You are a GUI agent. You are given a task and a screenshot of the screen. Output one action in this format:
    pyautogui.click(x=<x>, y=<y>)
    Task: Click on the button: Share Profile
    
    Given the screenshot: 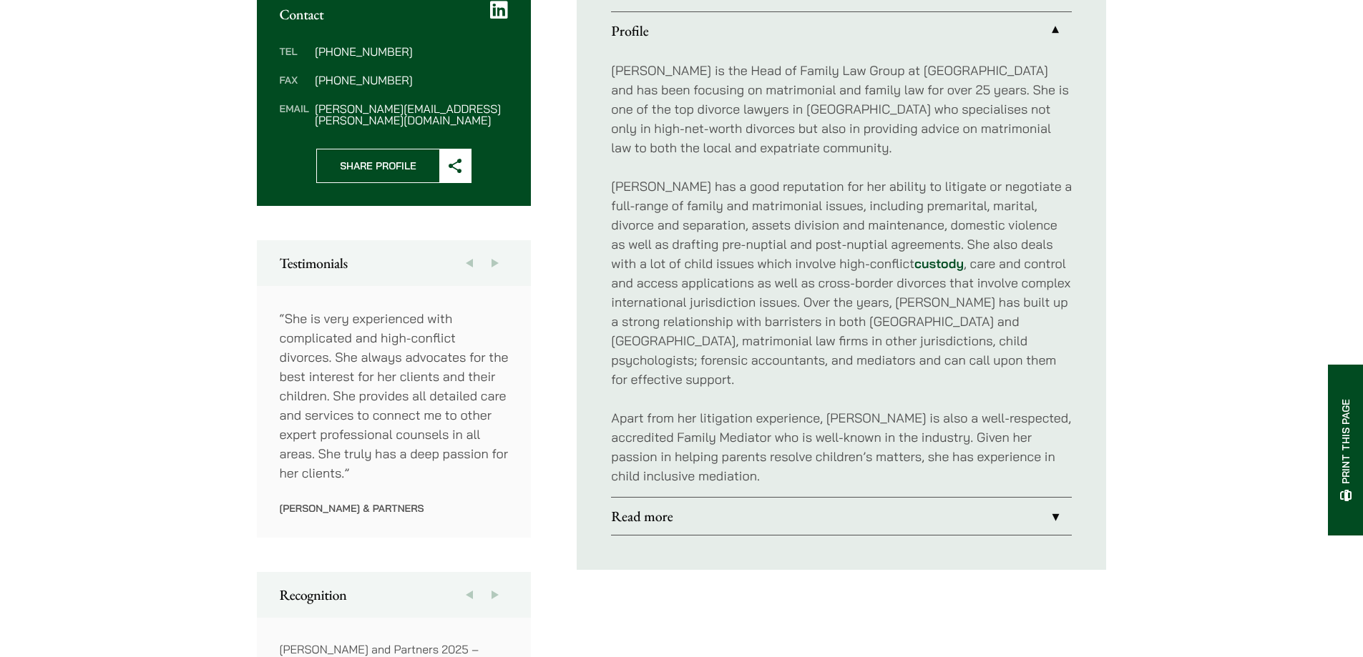 What is the action you would take?
    pyautogui.click(x=393, y=166)
    